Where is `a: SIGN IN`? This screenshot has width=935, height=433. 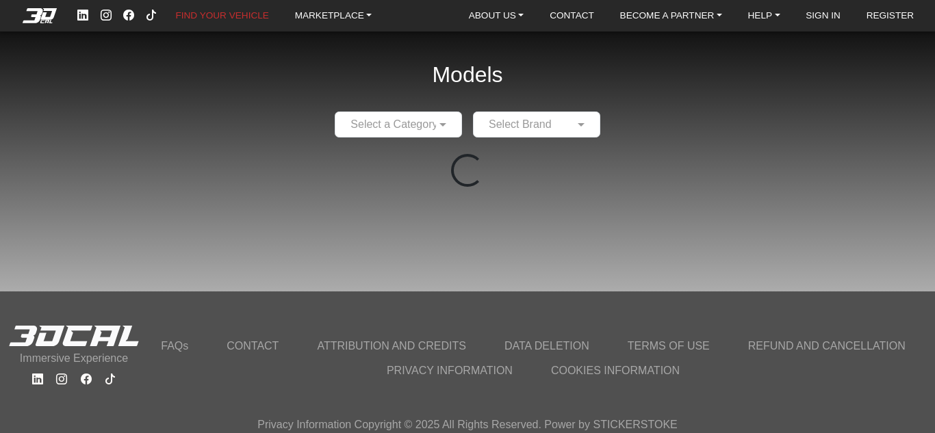 a: SIGN IN is located at coordinates (822, 16).